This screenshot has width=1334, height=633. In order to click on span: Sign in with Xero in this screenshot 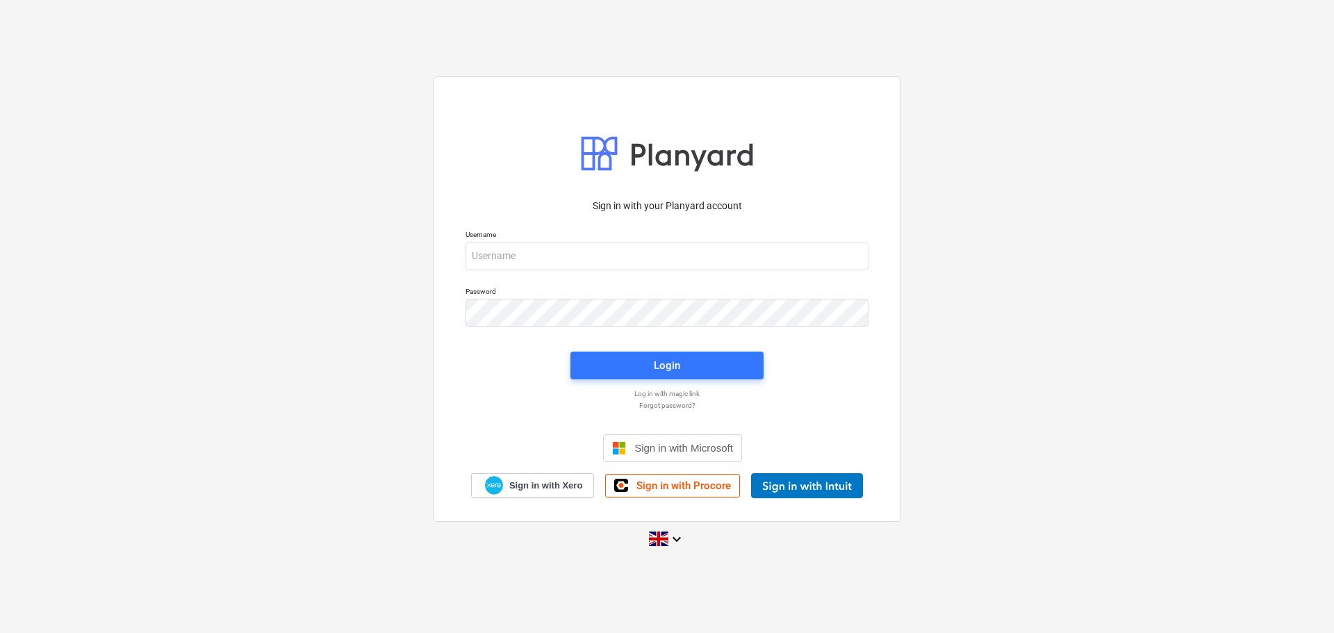, I will do `click(546, 486)`.